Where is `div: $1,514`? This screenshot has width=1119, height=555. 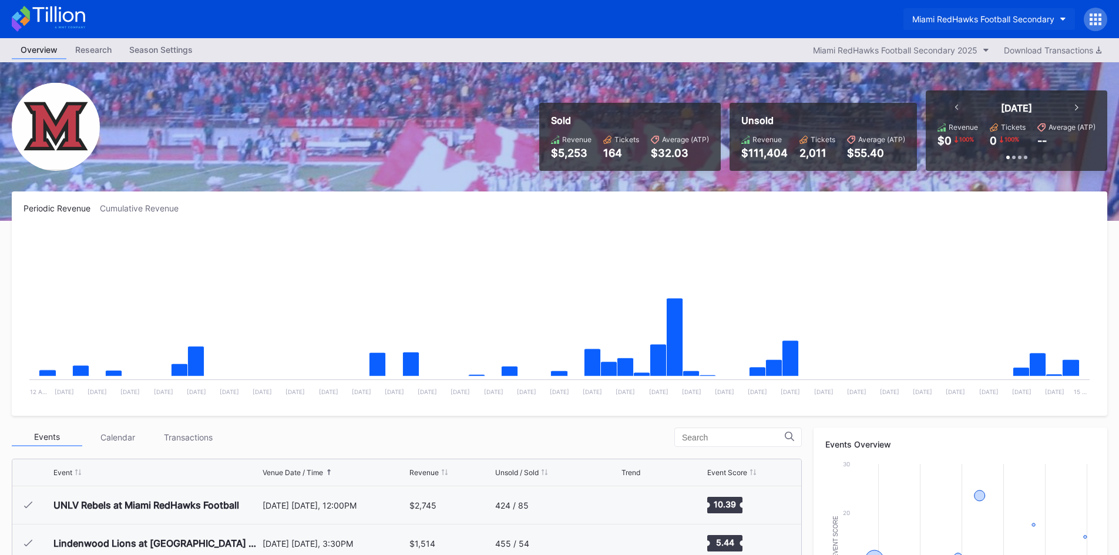
div: $1,514 is located at coordinates (422, 543).